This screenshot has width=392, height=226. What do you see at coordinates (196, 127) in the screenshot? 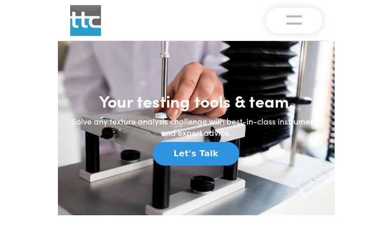
I see `h6: Solve any texture analysis challenge with best-in-class instruments and expert advice.` at bounding box center [196, 127].